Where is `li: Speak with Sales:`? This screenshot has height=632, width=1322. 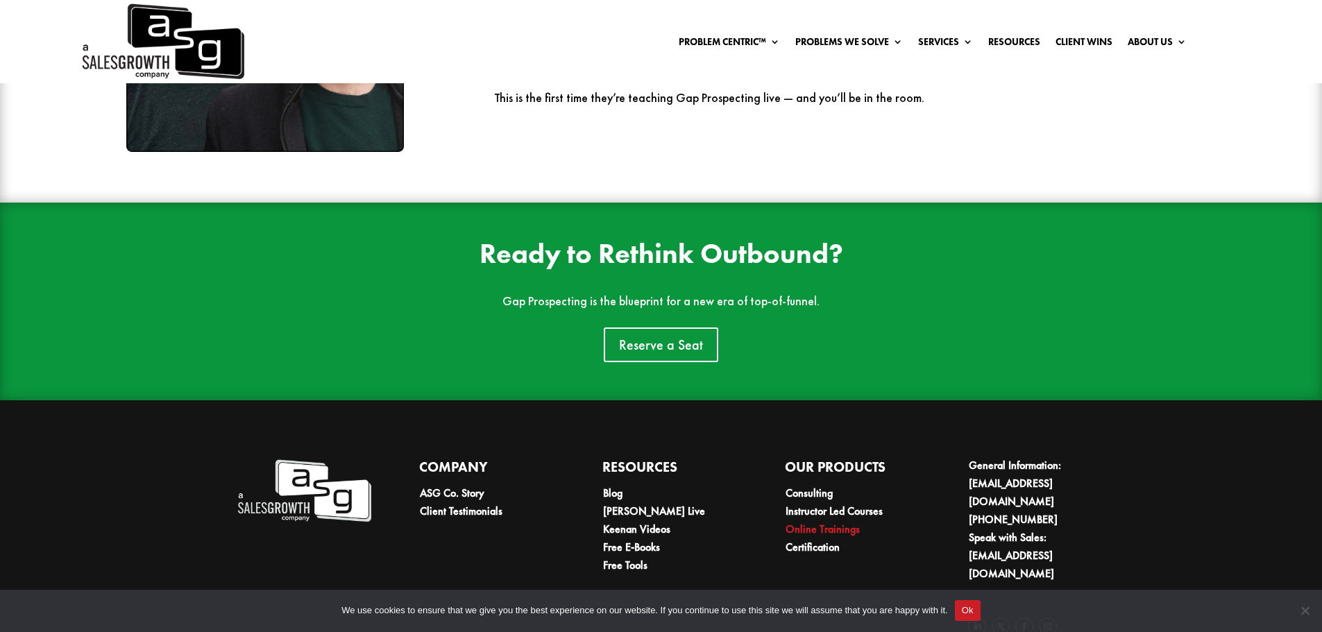
li: Speak with Sales: is located at coordinates (1036, 556).